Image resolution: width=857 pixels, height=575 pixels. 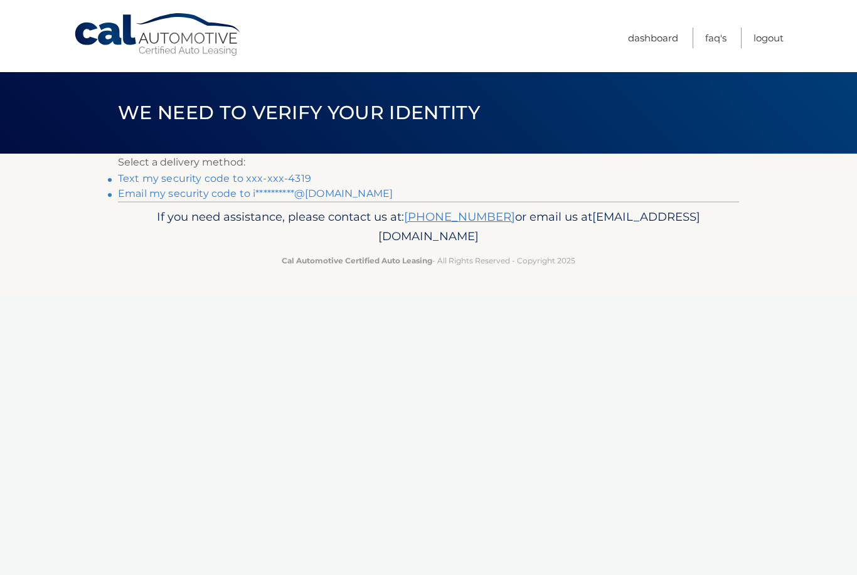 I want to click on a: Dashboard, so click(x=653, y=38).